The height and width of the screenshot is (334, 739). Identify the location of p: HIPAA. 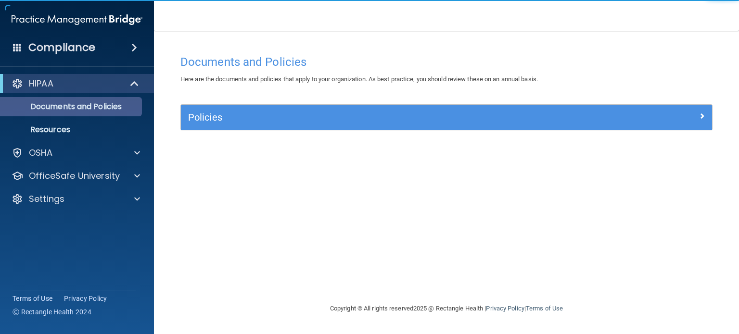
(41, 84).